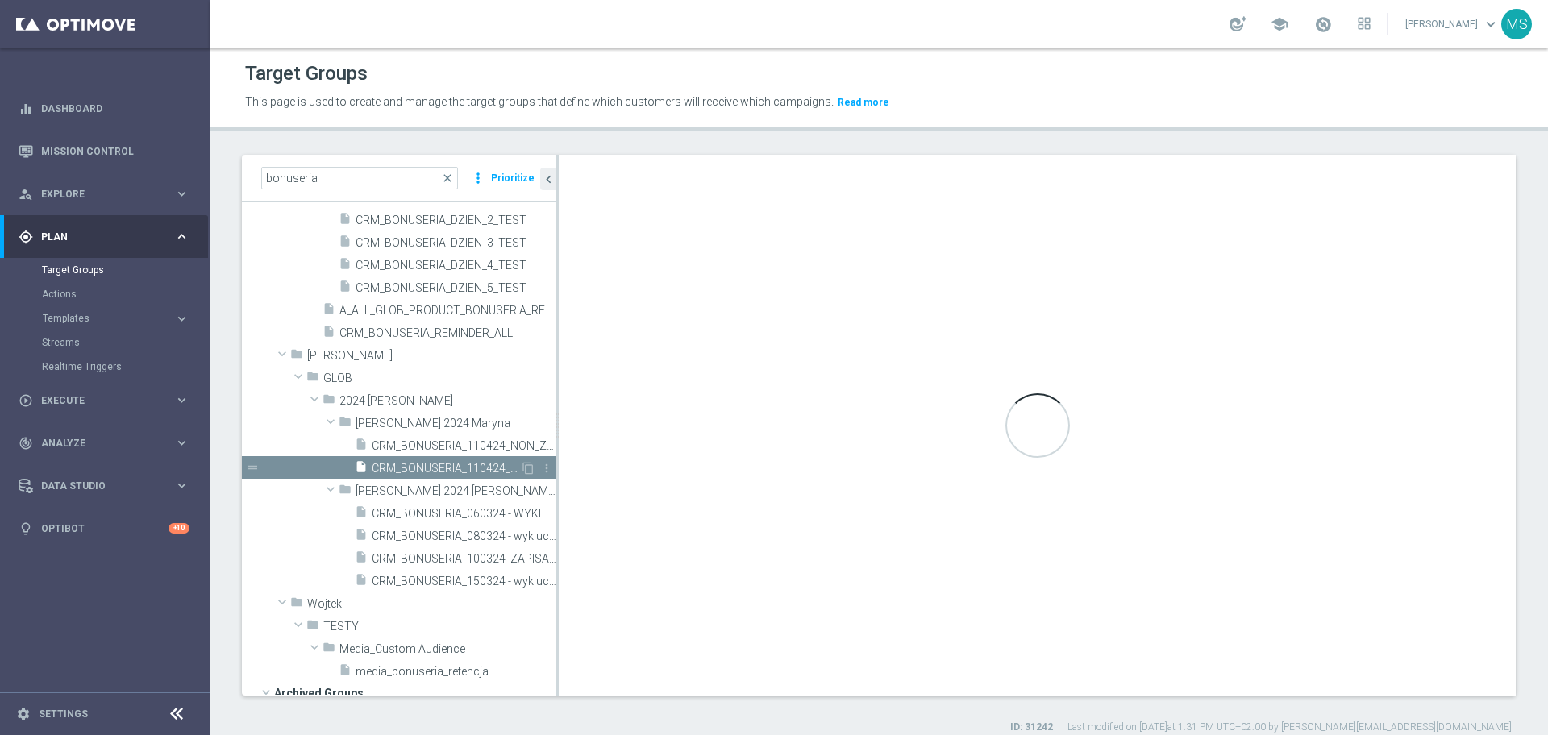  Describe the element at coordinates (104, 109) in the screenshot. I see `button: equalizer Dashboard` at that location.